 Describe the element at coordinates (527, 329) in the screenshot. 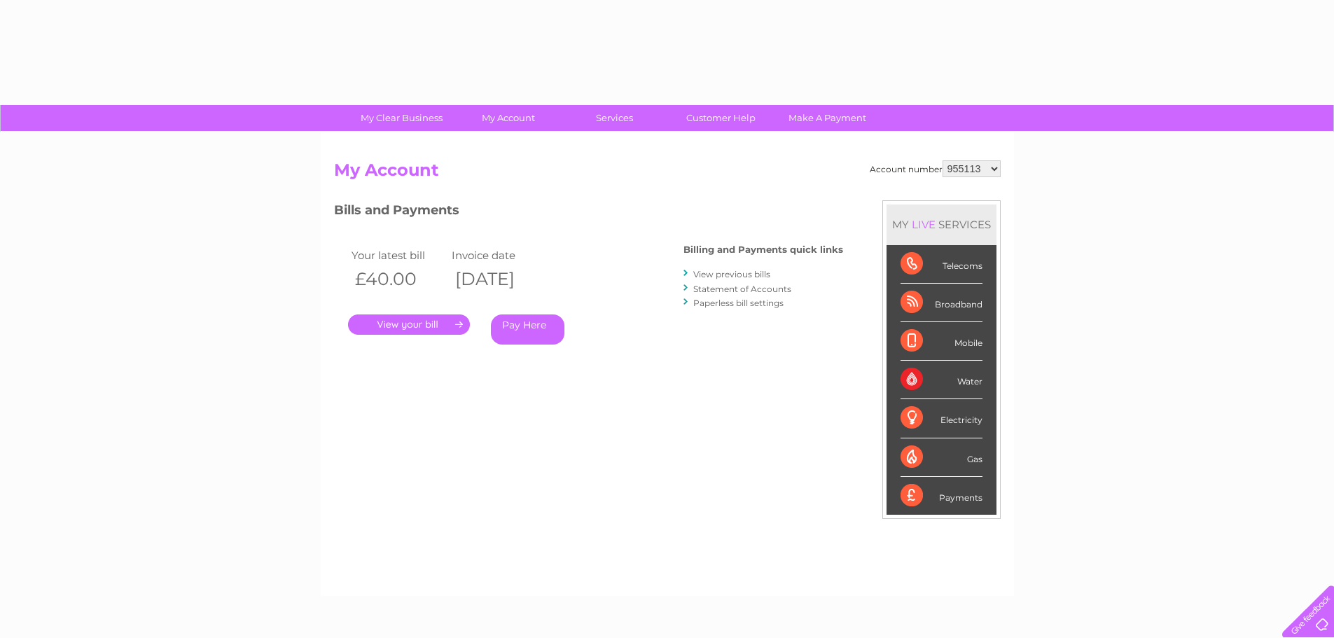

I see `a: Pay Here` at that location.